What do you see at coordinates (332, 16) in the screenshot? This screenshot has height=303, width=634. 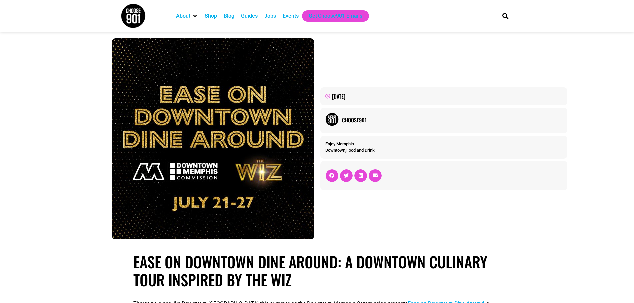 I see `nav: Main nav` at bounding box center [332, 16].